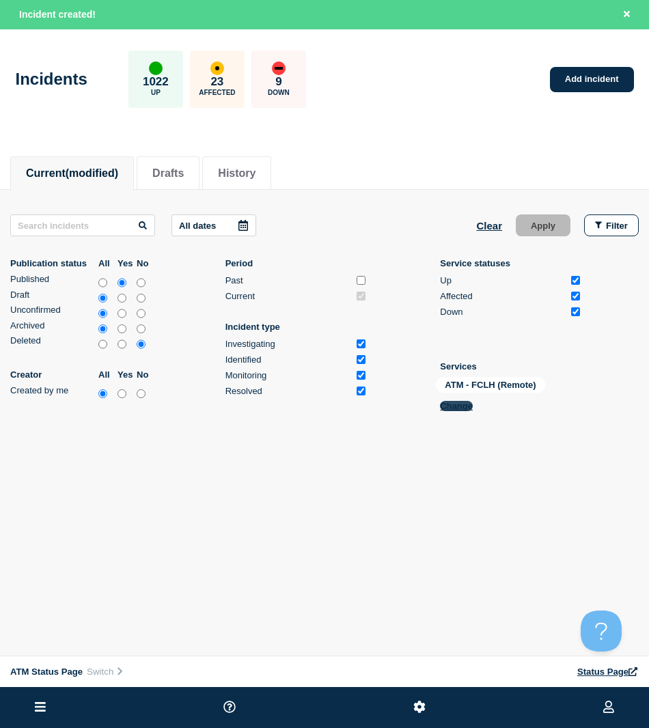 Image resolution: width=649 pixels, height=728 pixels. What do you see at coordinates (156, 82) in the screenshot?
I see `p: 1022` at bounding box center [156, 82].